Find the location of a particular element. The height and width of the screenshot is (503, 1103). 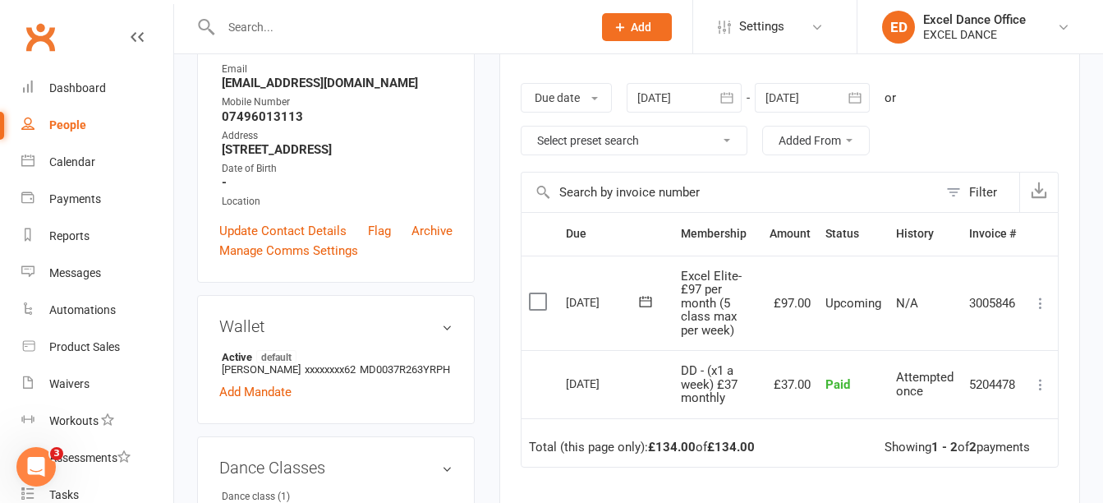

a: Dashboard is located at coordinates (97, 88).